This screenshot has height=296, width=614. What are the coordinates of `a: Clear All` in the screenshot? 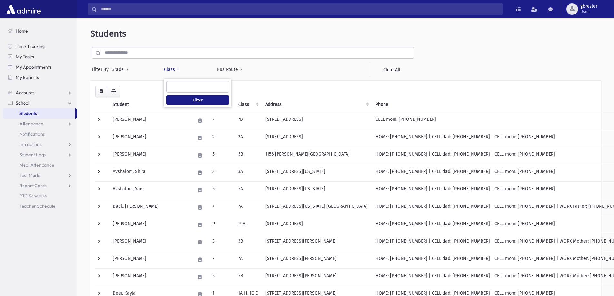 It's located at (392, 70).